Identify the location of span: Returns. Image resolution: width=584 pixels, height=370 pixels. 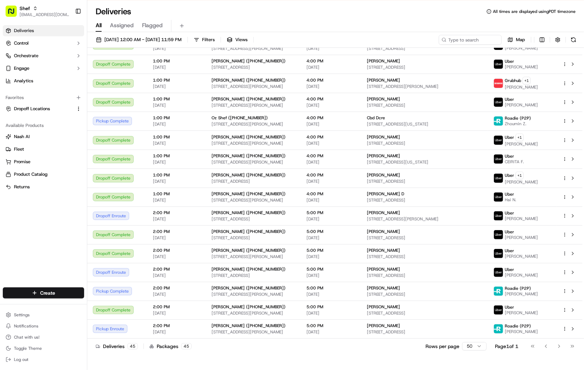
(22, 187).